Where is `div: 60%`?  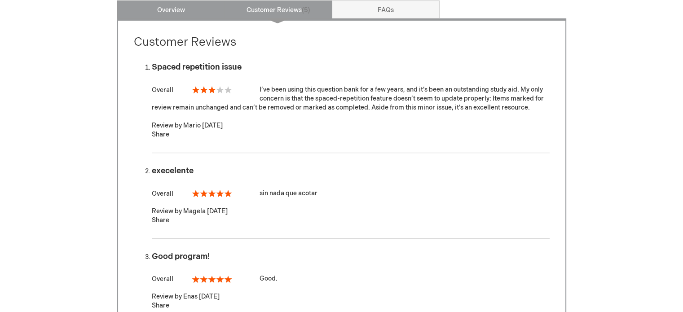 div: 60% is located at coordinates (212, 90).